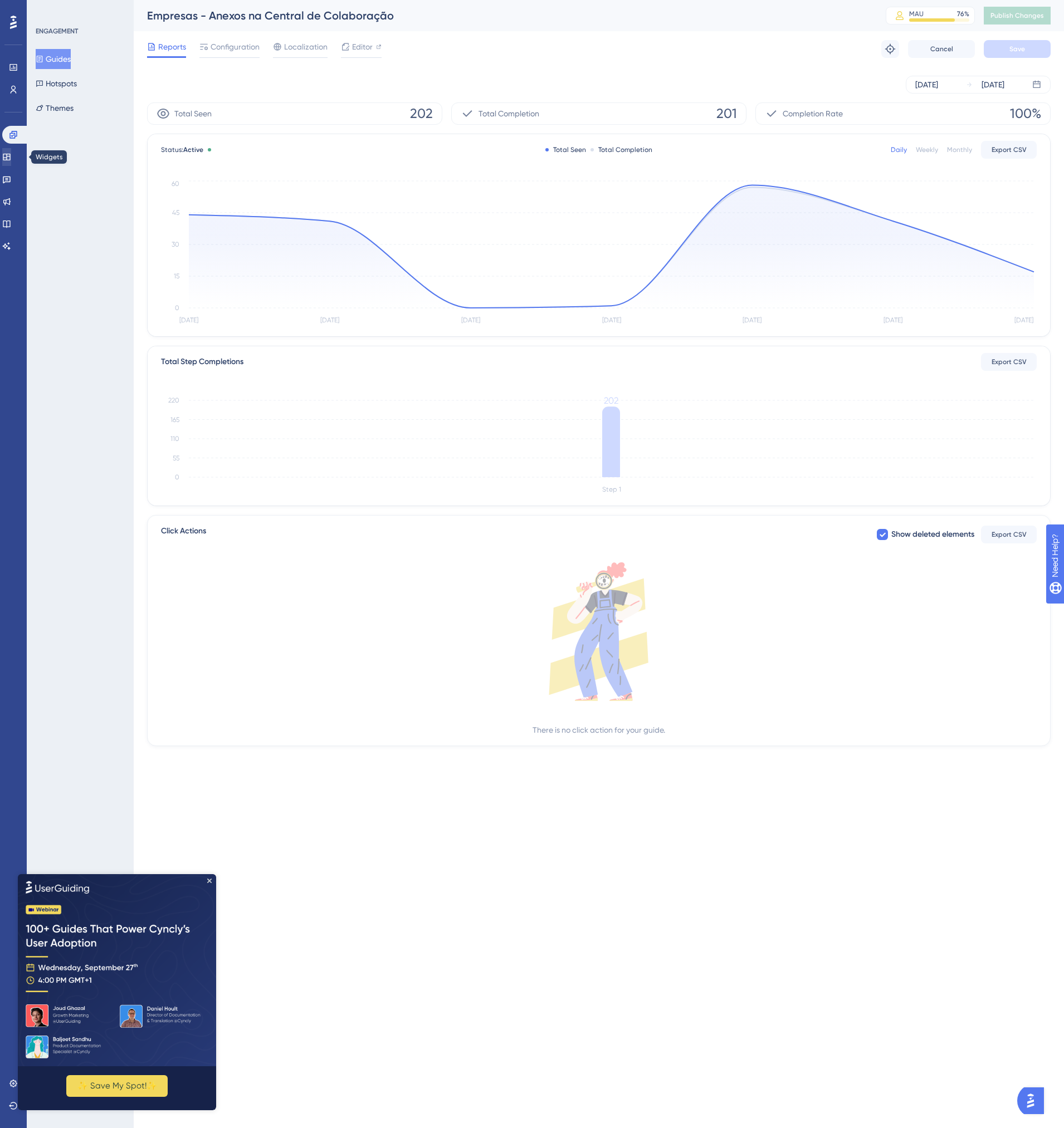 This screenshot has width=1064, height=1128. Describe the element at coordinates (963, 14) in the screenshot. I see `div: 76 %` at that location.